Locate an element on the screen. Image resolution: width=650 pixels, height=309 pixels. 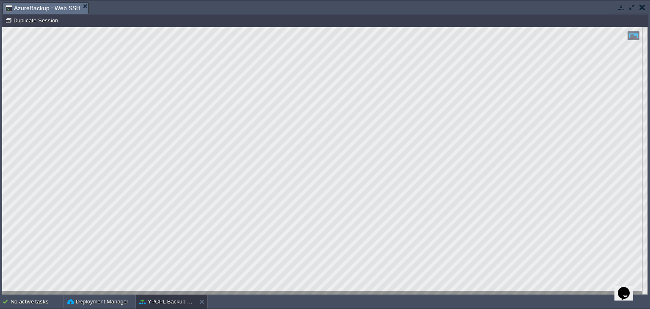
span: AzureBackup : Web SSH is located at coordinates (43, 8).